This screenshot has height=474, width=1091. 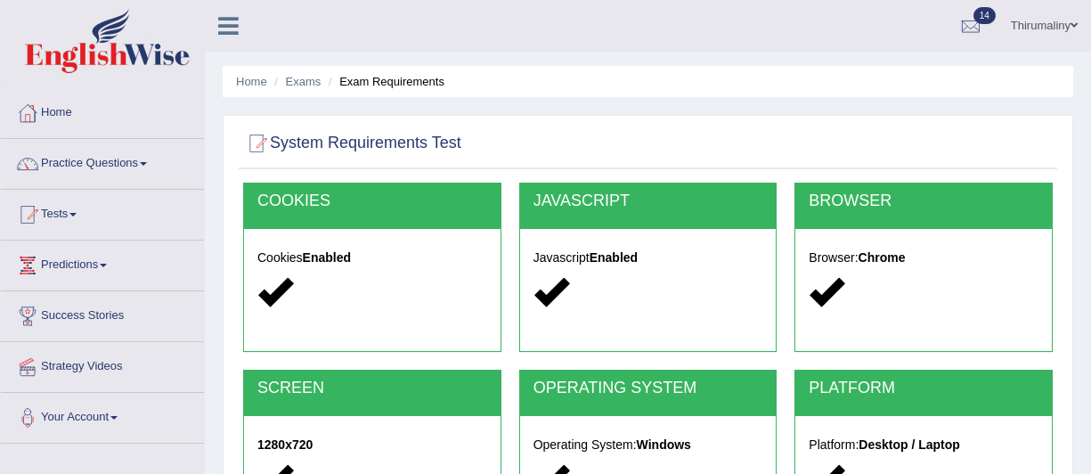 What do you see at coordinates (648, 388) in the screenshot?
I see `h2: OPERATING SYSTEM` at bounding box center [648, 388].